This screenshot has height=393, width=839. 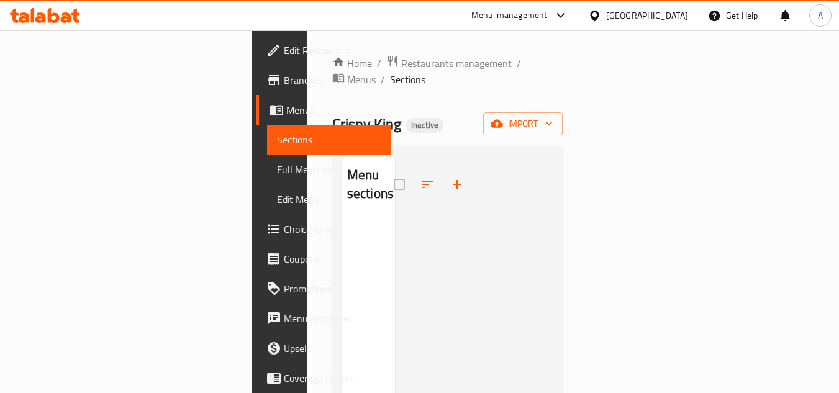 What do you see at coordinates (333, 378) in the screenshot?
I see `span: Coverage Report` at bounding box center [333, 378].